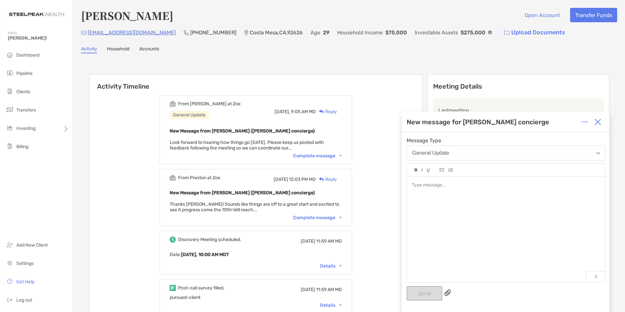 This screenshot has width=625, height=312. Describe the element at coordinates (28, 55) in the screenshot. I see `span: Dashboard` at that location.